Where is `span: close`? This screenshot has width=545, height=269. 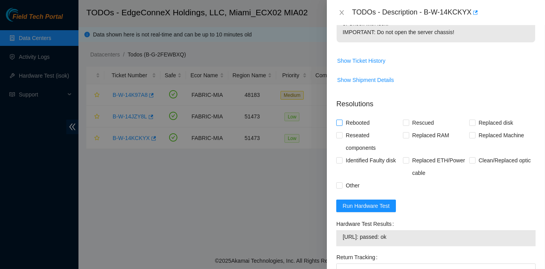 span: close is located at coordinates (342, 13).